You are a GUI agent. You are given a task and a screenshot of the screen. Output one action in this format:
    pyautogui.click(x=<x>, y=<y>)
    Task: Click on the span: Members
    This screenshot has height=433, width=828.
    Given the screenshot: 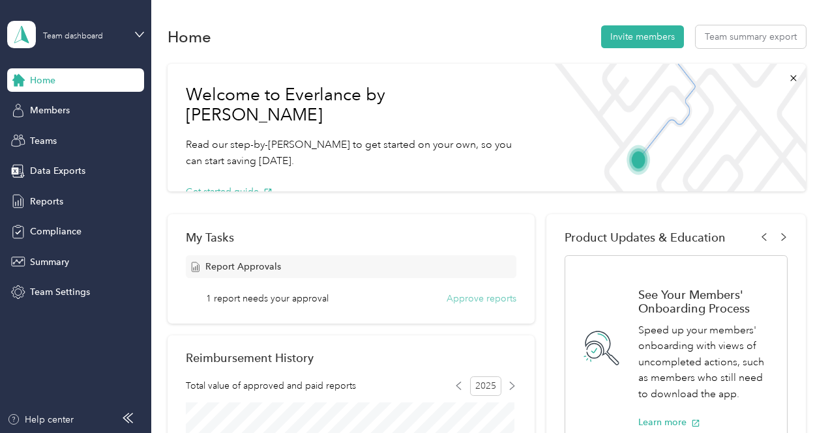 What is the action you would take?
    pyautogui.click(x=50, y=110)
    